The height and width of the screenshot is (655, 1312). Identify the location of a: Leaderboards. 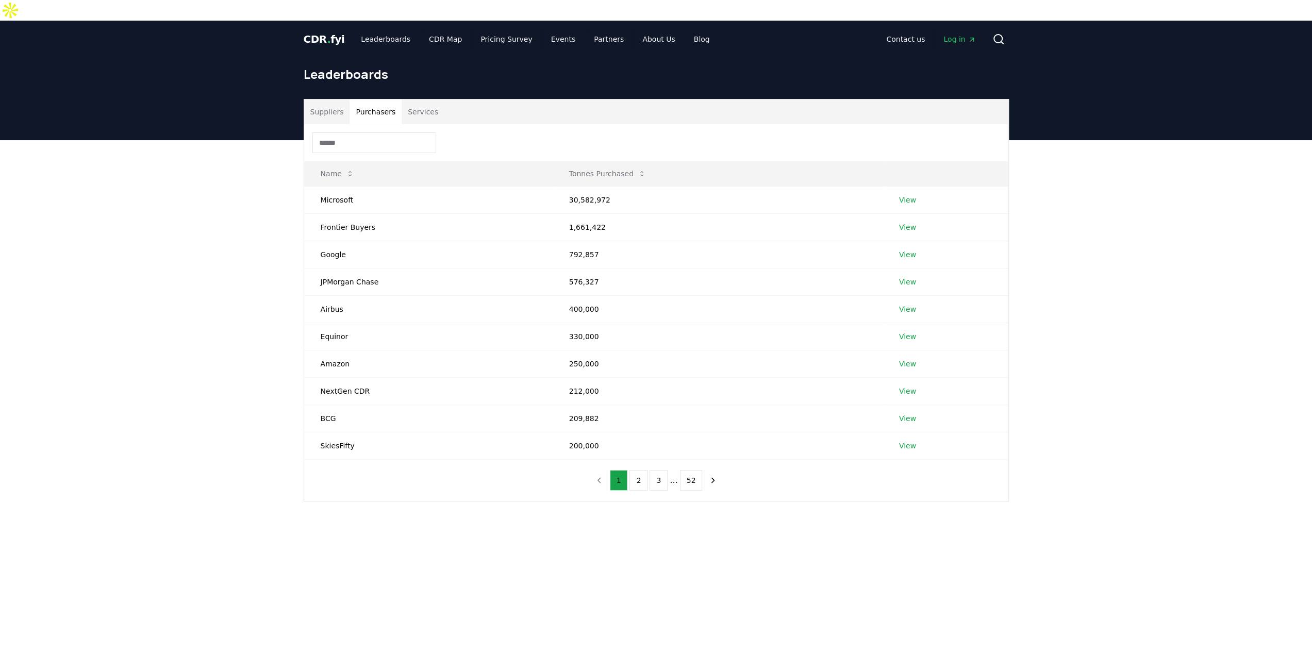
(386, 39).